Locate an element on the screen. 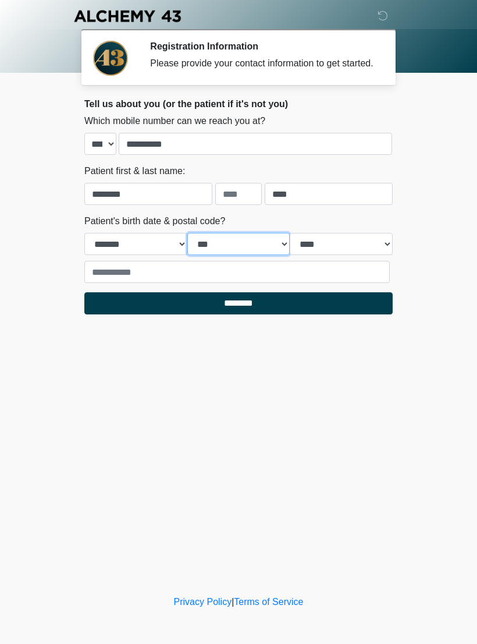 The height and width of the screenshot is (644, 477). label: Patient first & last name: is located at coordinates (134, 171).